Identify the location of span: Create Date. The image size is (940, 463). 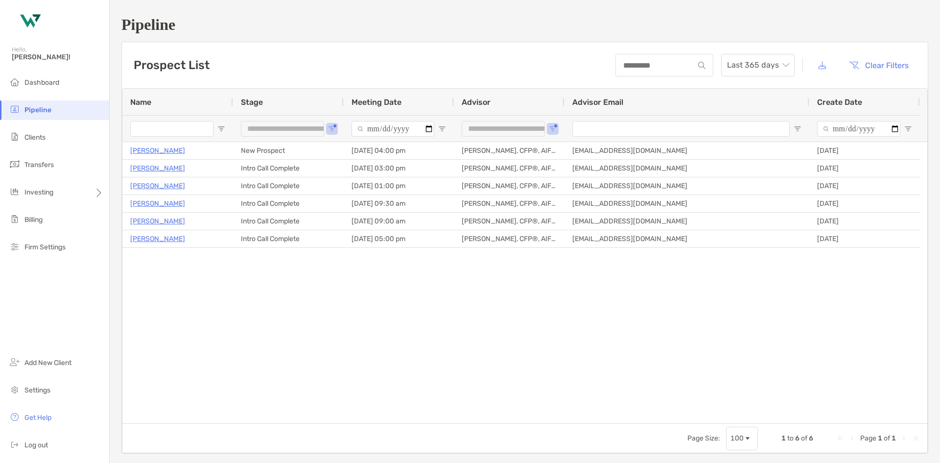
(839, 102).